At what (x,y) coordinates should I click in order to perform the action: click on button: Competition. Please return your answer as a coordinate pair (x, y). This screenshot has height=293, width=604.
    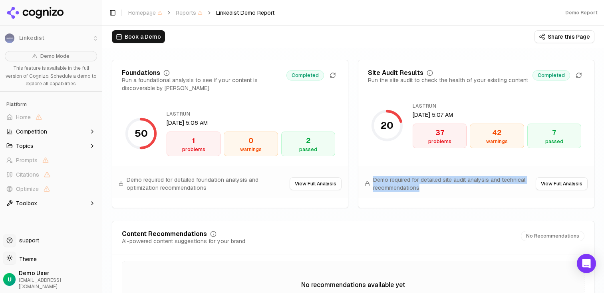
    Looking at the image, I should click on (51, 132).